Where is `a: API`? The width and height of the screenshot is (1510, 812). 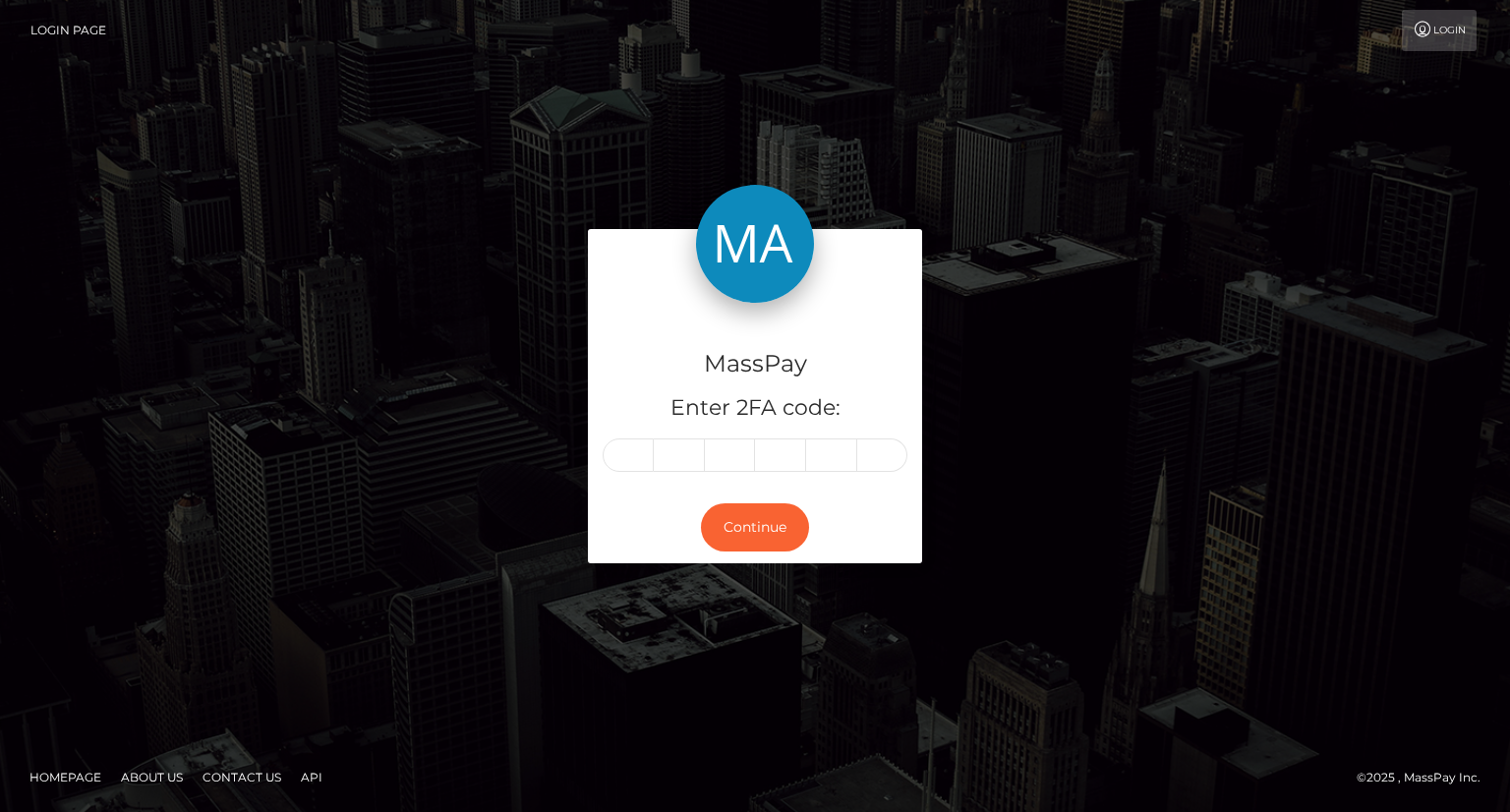
a: API is located at coordinates (311, 776).